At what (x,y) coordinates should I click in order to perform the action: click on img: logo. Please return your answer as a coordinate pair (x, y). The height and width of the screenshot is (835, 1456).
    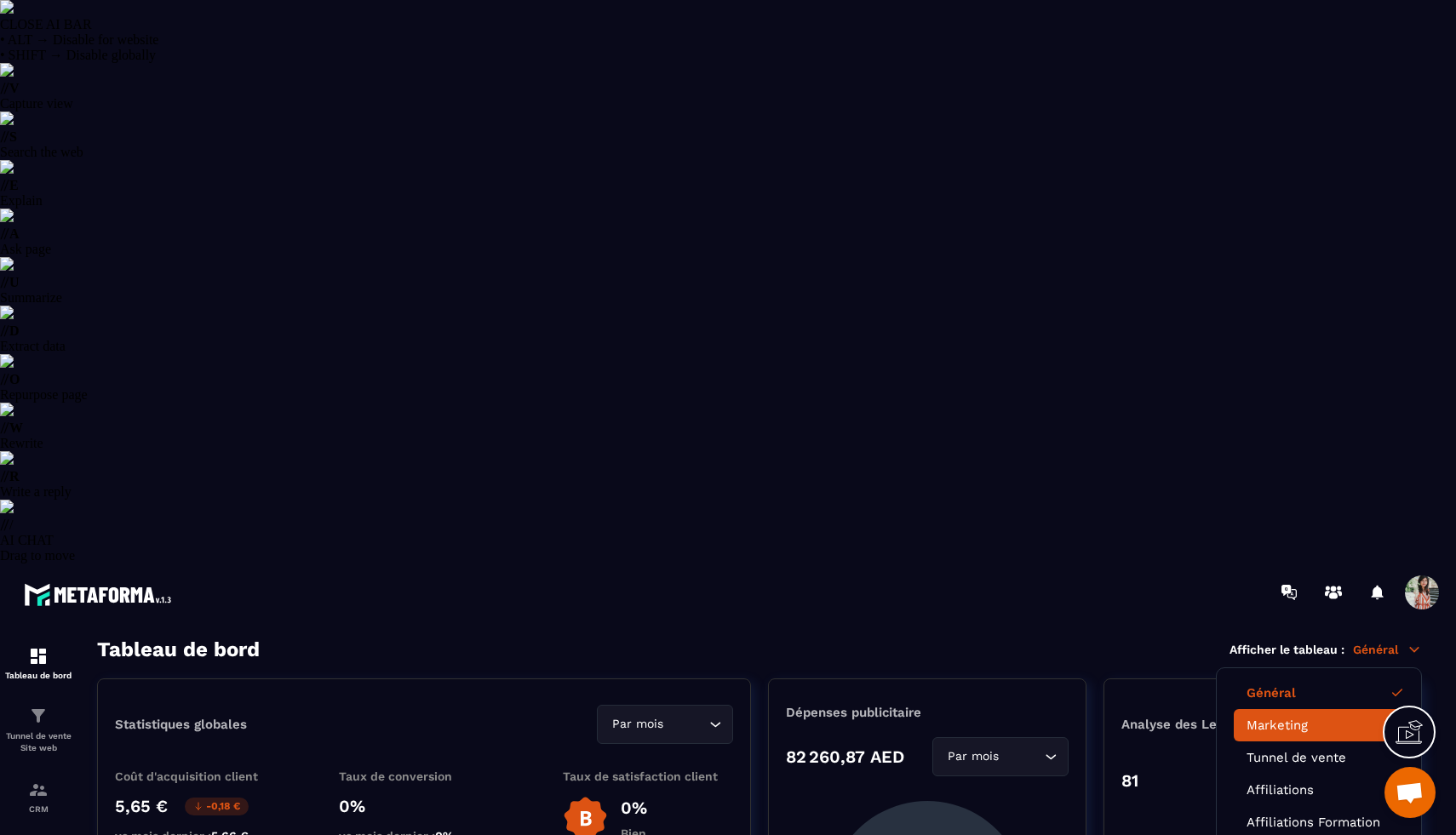
    Looking at the image, I should click on (101, 594).